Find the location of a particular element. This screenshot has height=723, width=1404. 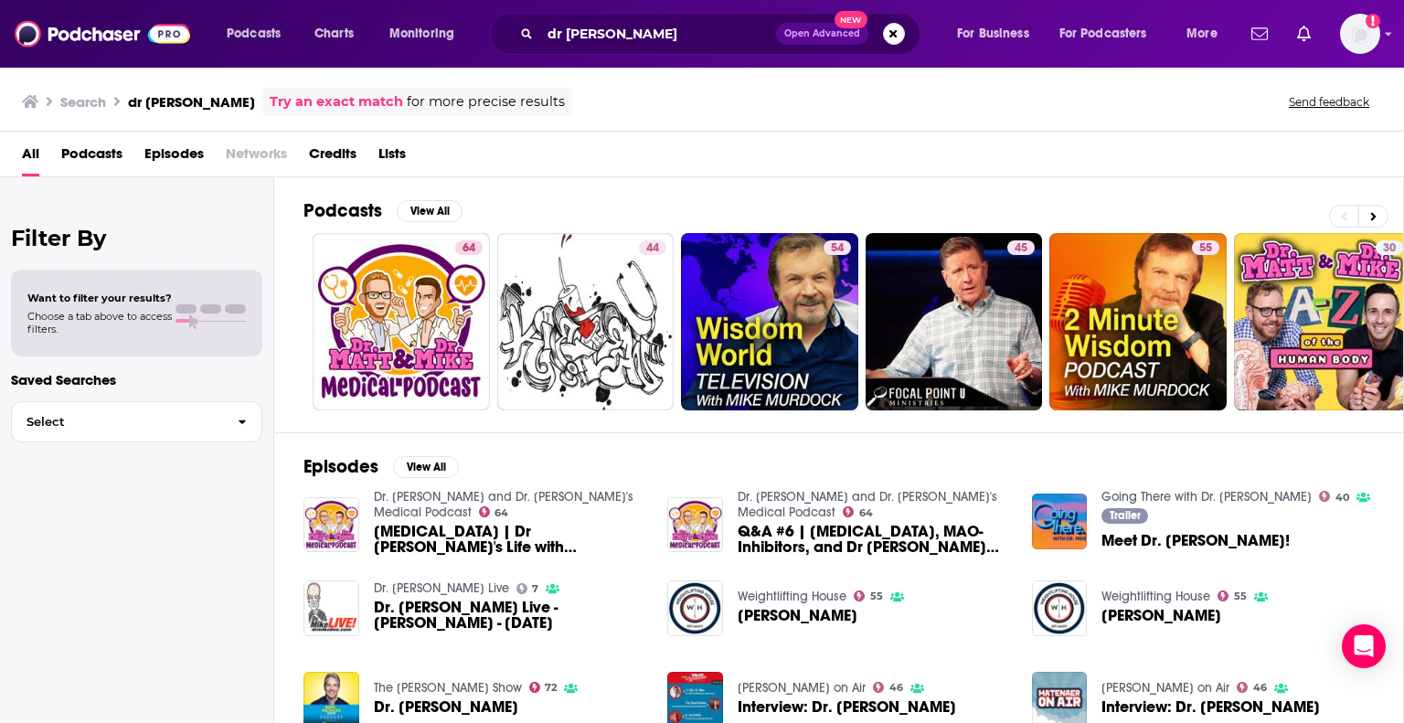

span: More is located at coordinates (1202, 34).